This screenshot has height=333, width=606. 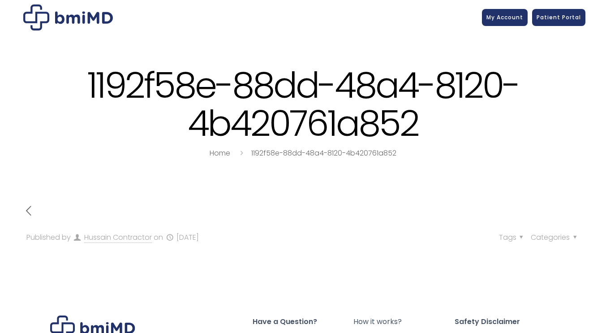 I want to click on span: Published by, so click(x=48, y=237).